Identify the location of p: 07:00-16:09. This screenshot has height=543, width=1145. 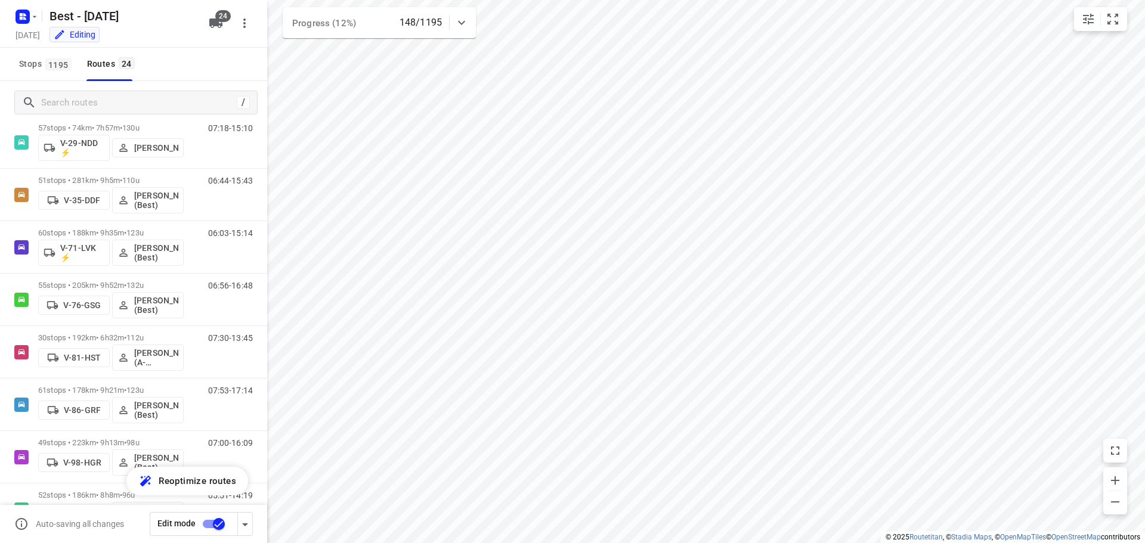
(230, 443).